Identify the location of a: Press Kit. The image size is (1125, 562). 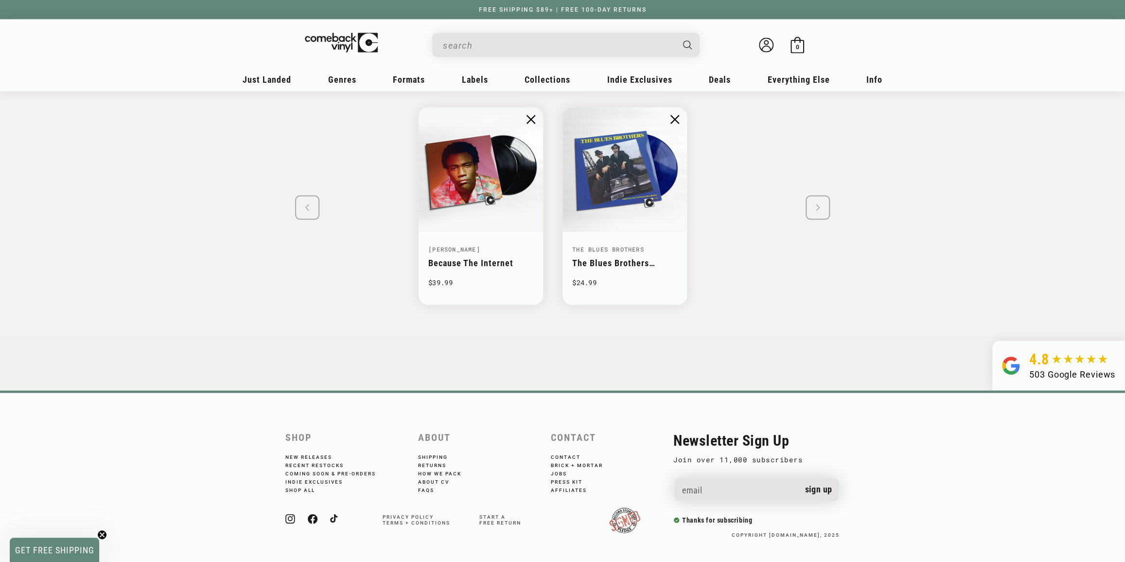
(573, 481).